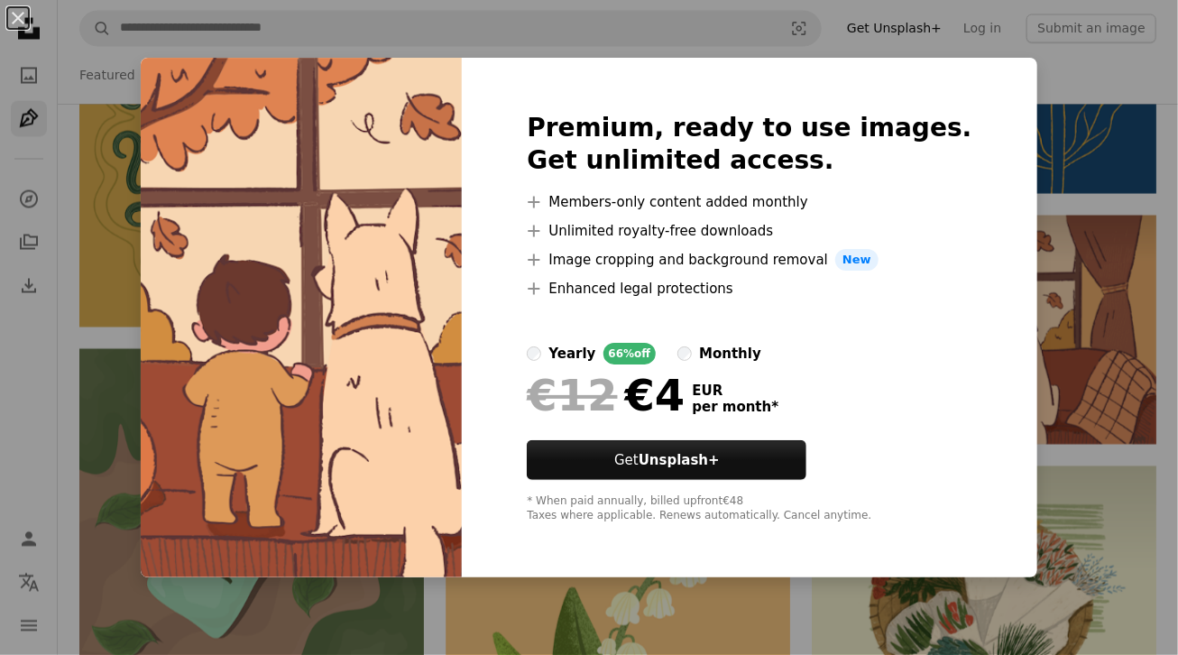 This screenshot has height=655, width=1178. Describe the element at coordinates (730, 354) in the screenshot. I see `div: monthly` at that location.